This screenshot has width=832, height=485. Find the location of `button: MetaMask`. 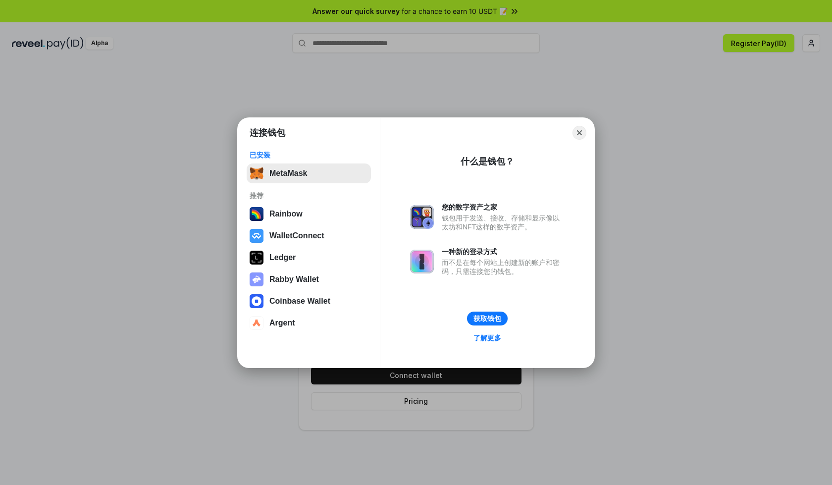

button: MetaMask is located at coordinates (308, 173).